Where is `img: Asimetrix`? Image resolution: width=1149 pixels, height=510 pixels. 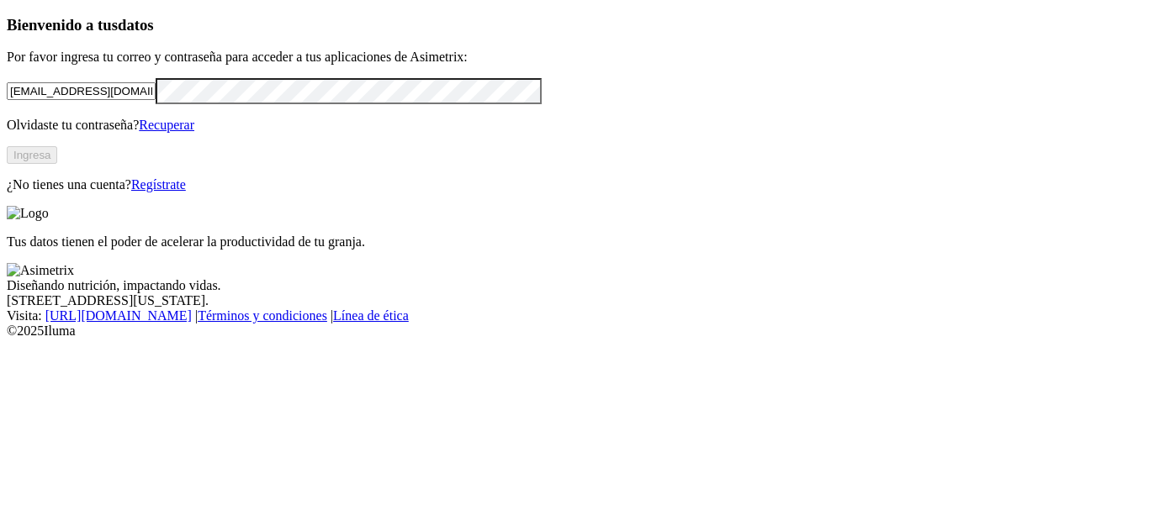
img: Asimetrix is located at coordinates (40, 271).